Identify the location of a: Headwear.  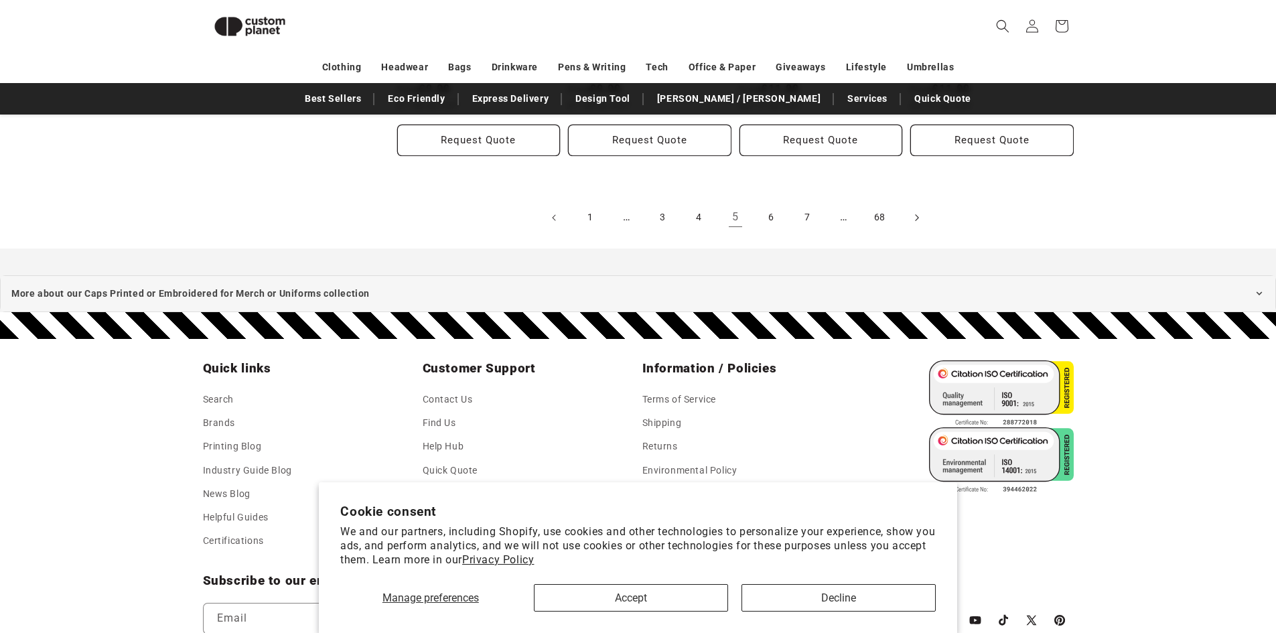
(405, 67).